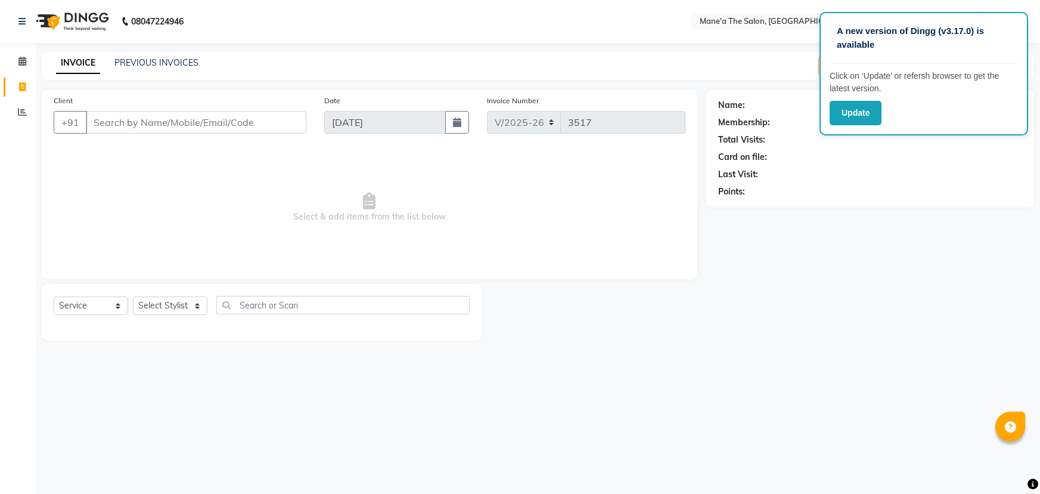 This screenshot has width=1040, height=494. I want to click on label: Date, so click(332, 101).